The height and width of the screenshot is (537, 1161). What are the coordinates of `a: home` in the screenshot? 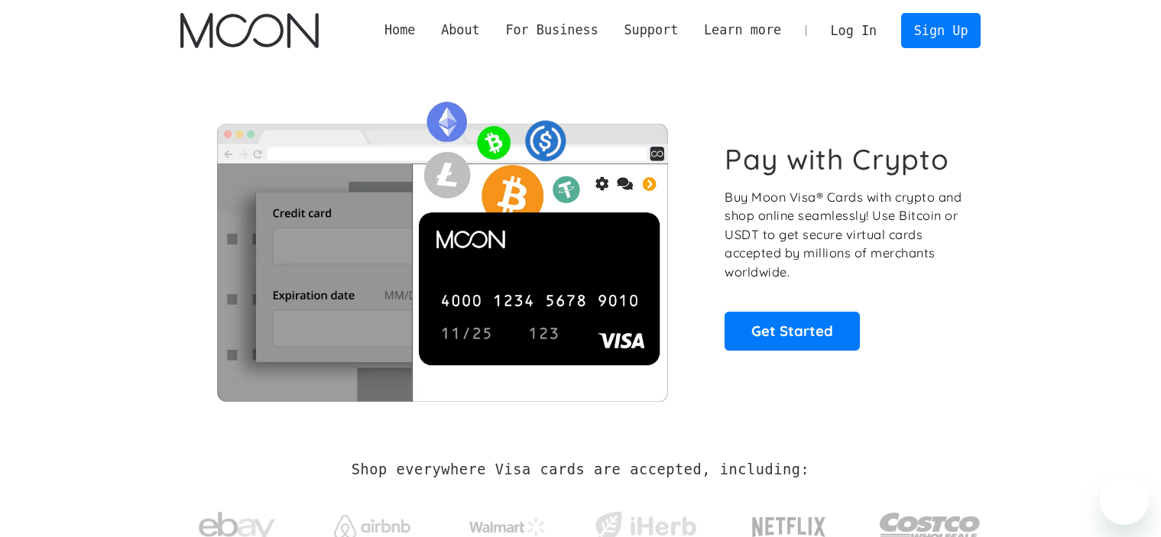 It's located at (249, 31).